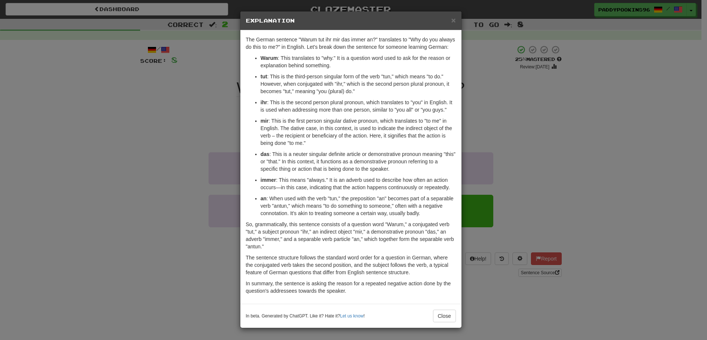  Describe the element at coordinates (358, 106) in the screenshot. I see `p: : This is the second person plural pronoun, which translates to "you" in English. It is used when...` at that location.